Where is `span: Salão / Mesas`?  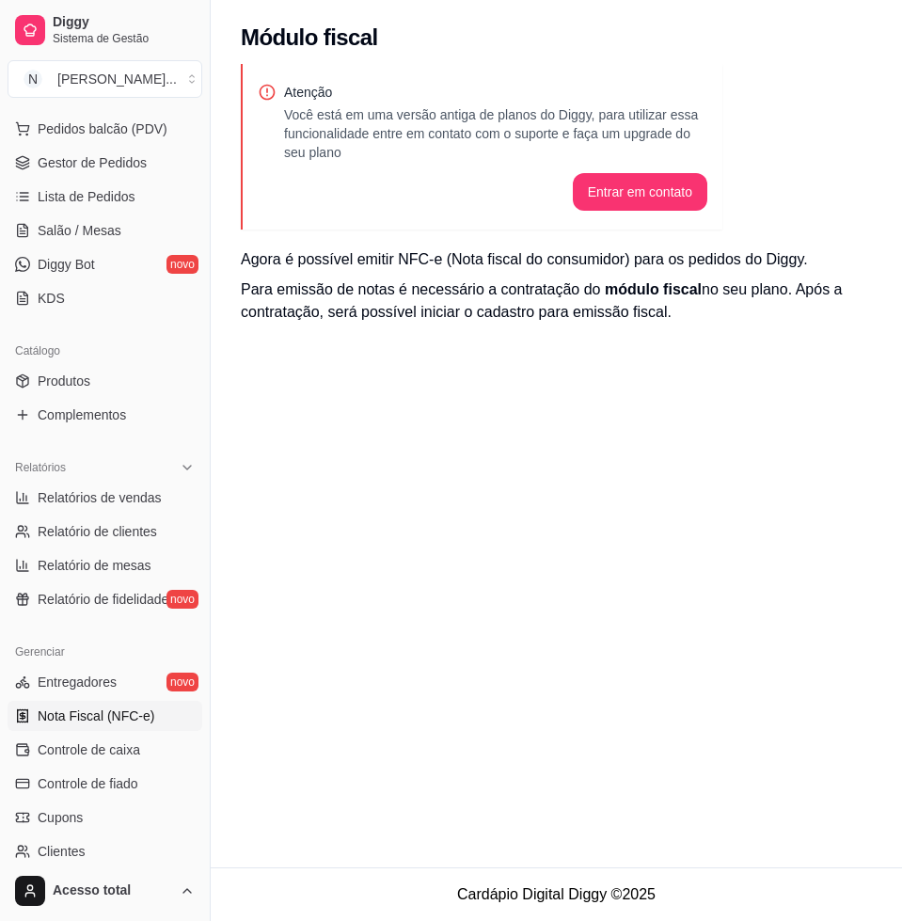
span: Salão / Mesas is located at coordinates (79, 230).